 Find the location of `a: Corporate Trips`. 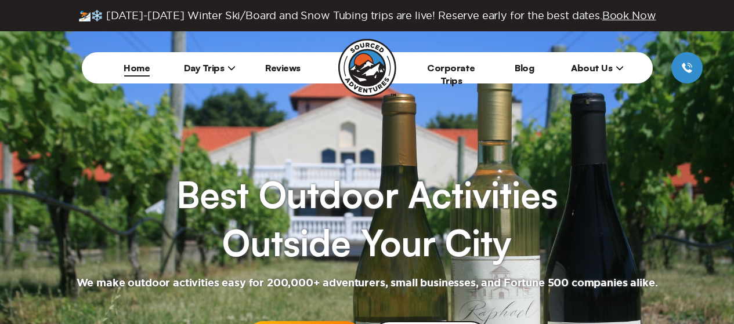

a: Corporate Trips is located at coordinates (451, 74).